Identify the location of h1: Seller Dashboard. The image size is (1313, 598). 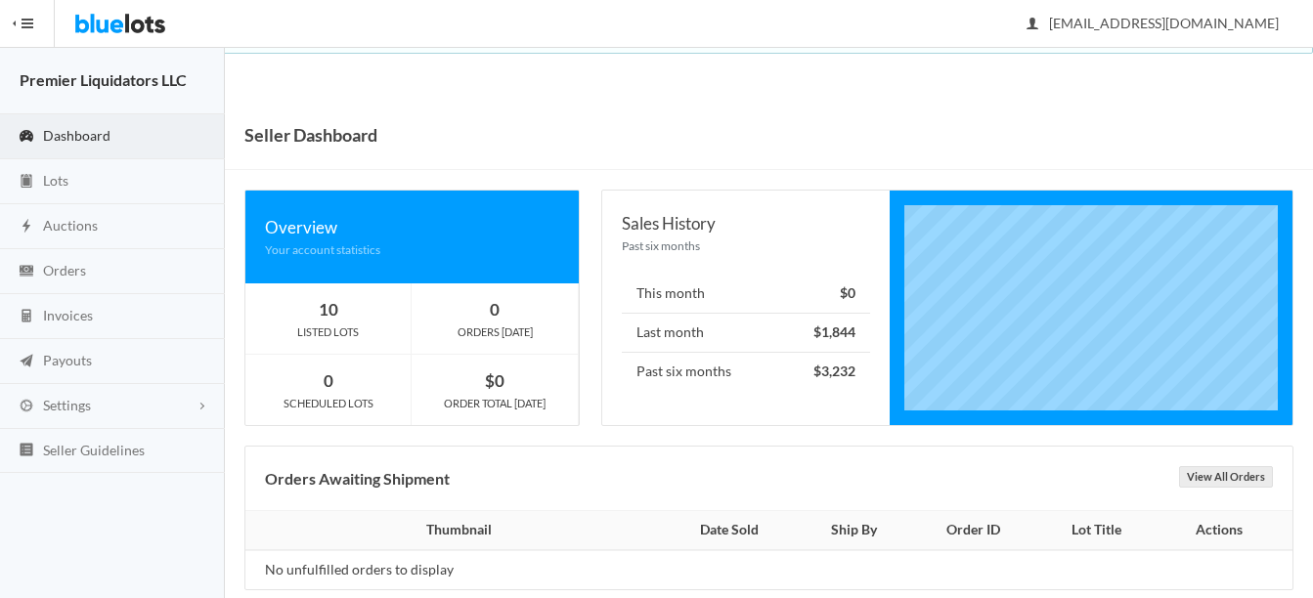
(311, 135).